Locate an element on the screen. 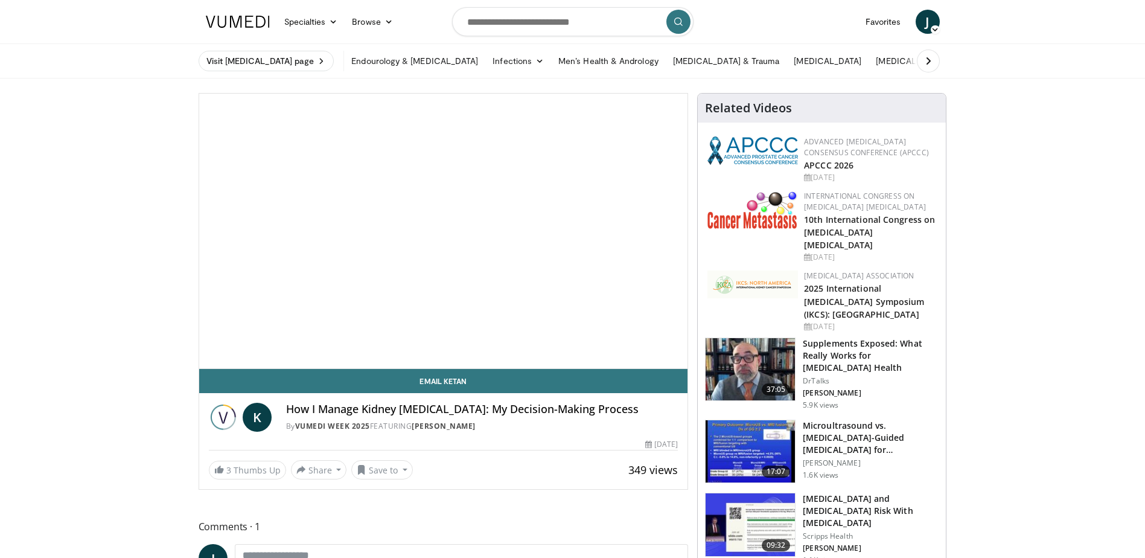 The height and width of the screenshot is (558, 1145). img: 11abbcd4-a476-4be7-920b-41eb594d8390.150x105_q85_crop-smart_upscale.jpg is located at coordinates (750, 524).